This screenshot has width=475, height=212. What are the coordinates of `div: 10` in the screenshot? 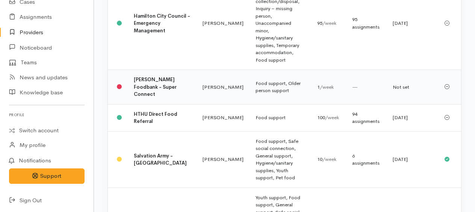 It's located at (328, 159).